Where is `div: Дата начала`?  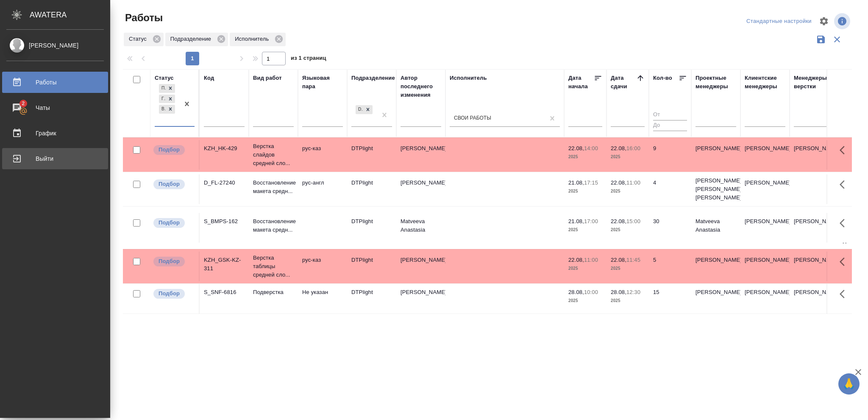 div: Дата начала is located at coordinates (581, 82).